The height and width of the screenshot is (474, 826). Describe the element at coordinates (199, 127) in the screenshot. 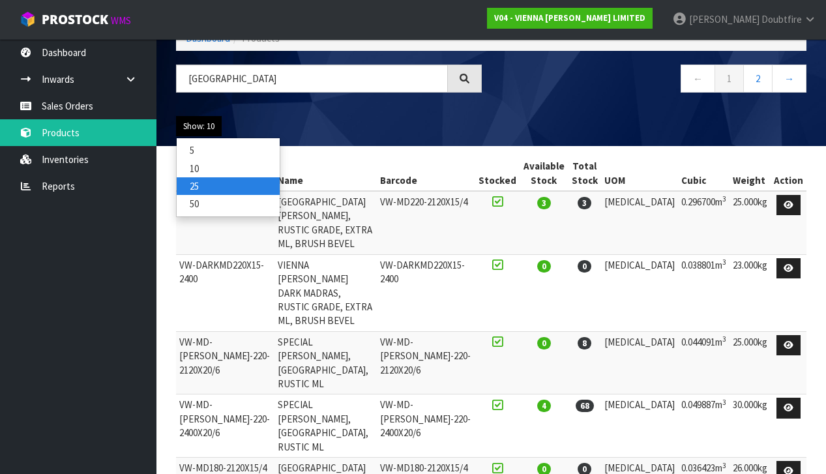

I see `button: Show: 10` at that location.